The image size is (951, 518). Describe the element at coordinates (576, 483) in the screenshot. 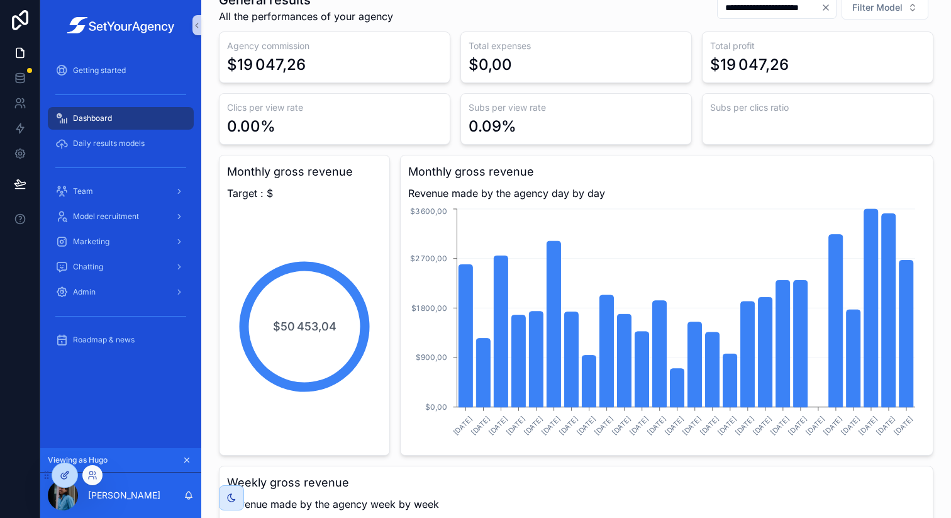

I see `h3: Weekly gross revenue` at that location.